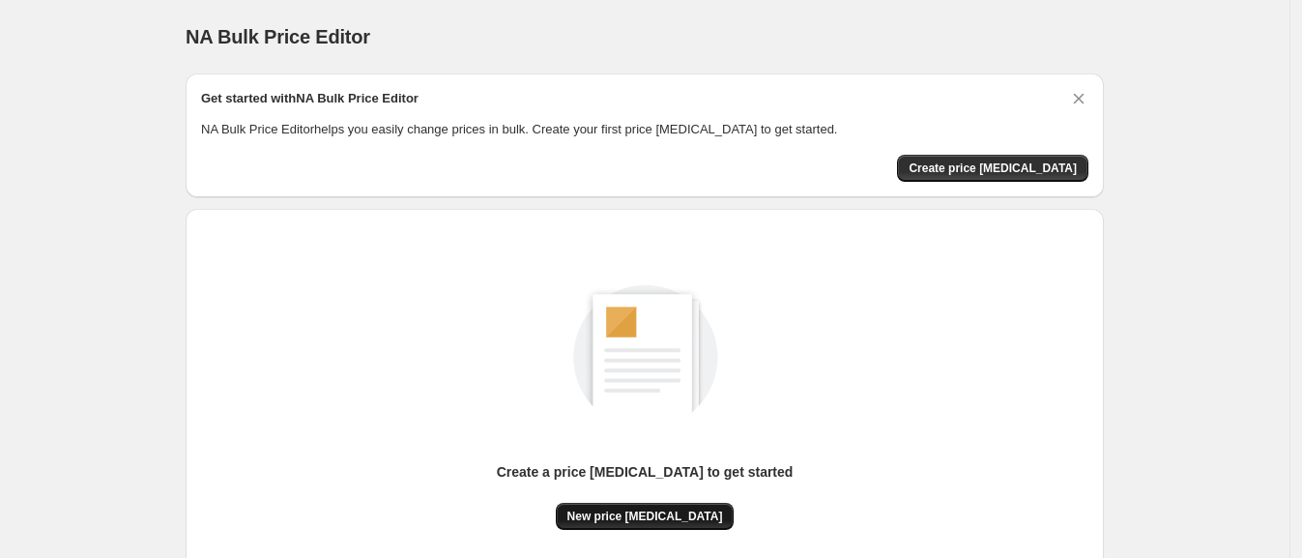  Describe the element at coordinates (993, 168) in the screenshot. I see `button: Create price change job` at that location.